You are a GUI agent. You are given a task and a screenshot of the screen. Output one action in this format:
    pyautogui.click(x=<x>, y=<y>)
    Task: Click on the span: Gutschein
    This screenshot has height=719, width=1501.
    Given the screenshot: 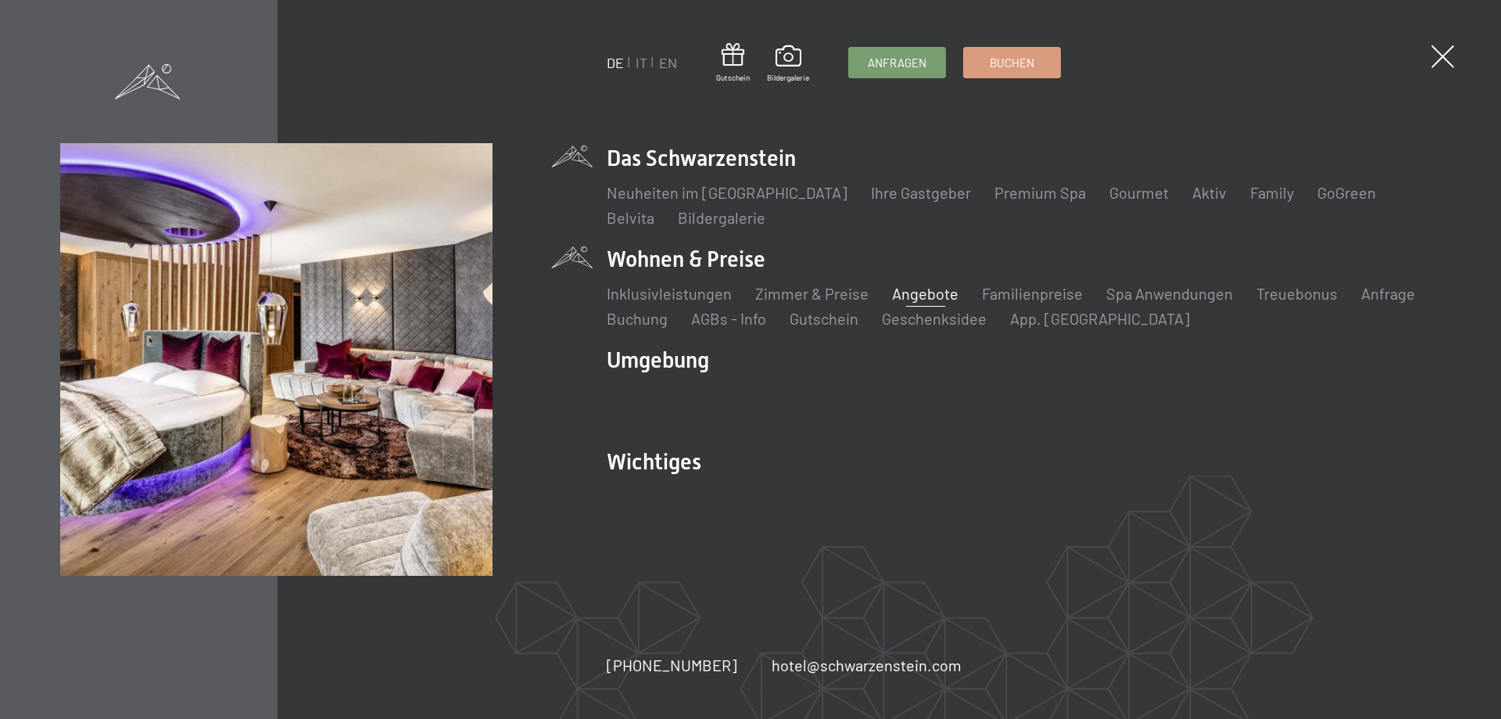 What is the action you would take?
    pyautogui.click(x=733, y=77)
    